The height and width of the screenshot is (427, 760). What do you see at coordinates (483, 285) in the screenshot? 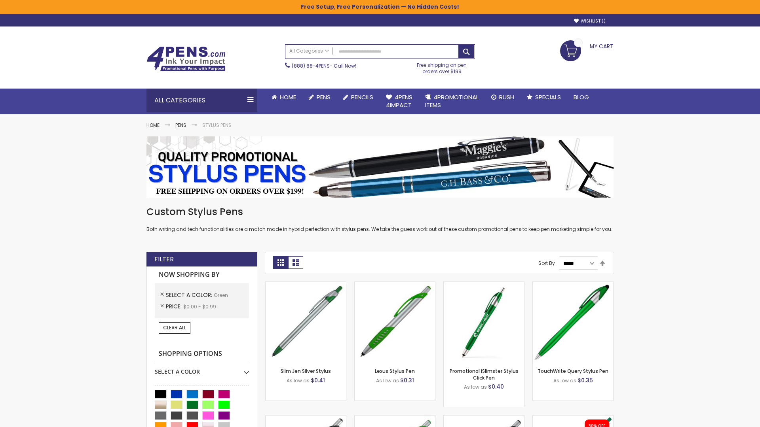
I see `a: Promotional iSlimster Stylus Click Pen-Green` at bounding box center [483, 285].